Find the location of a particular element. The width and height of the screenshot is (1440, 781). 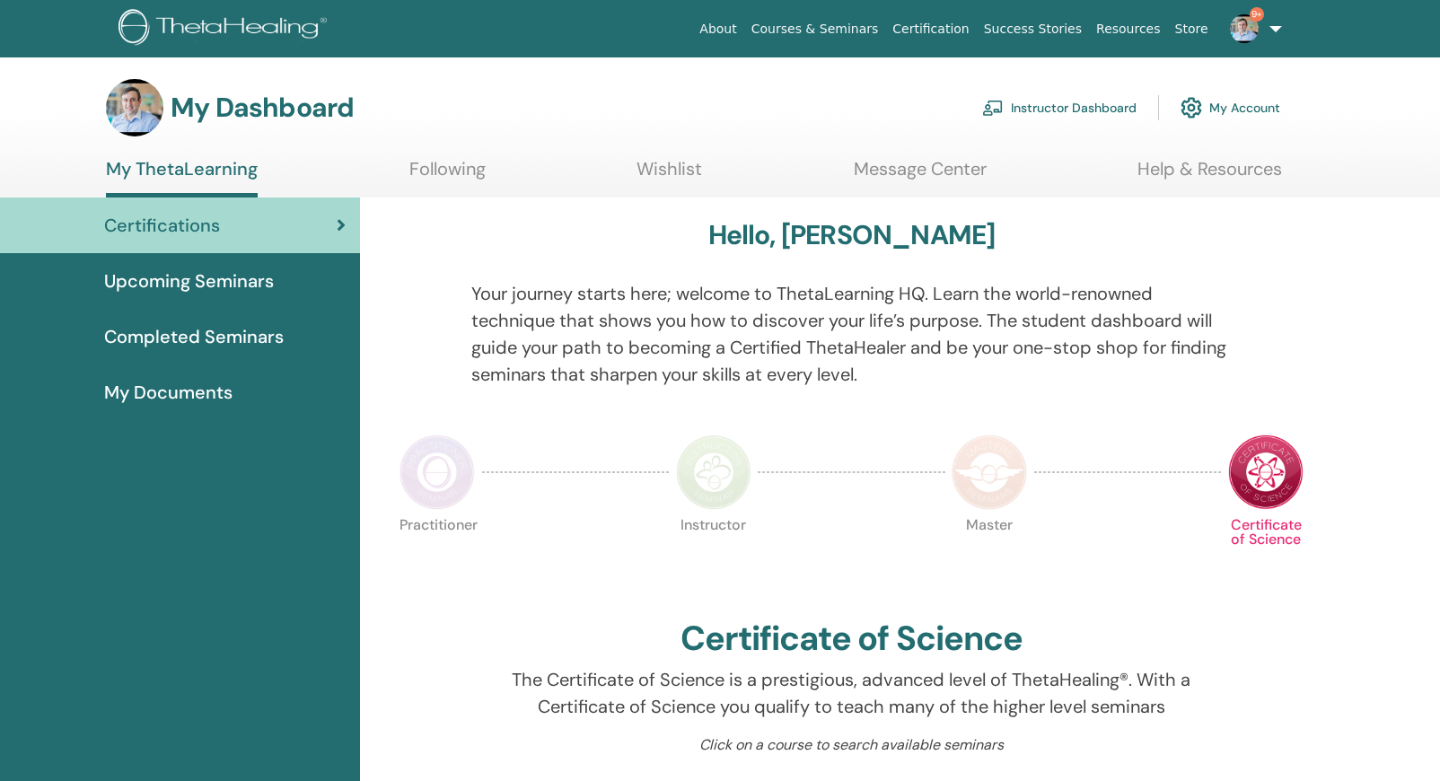

span: My Documents is located at coordinates (168, 392).